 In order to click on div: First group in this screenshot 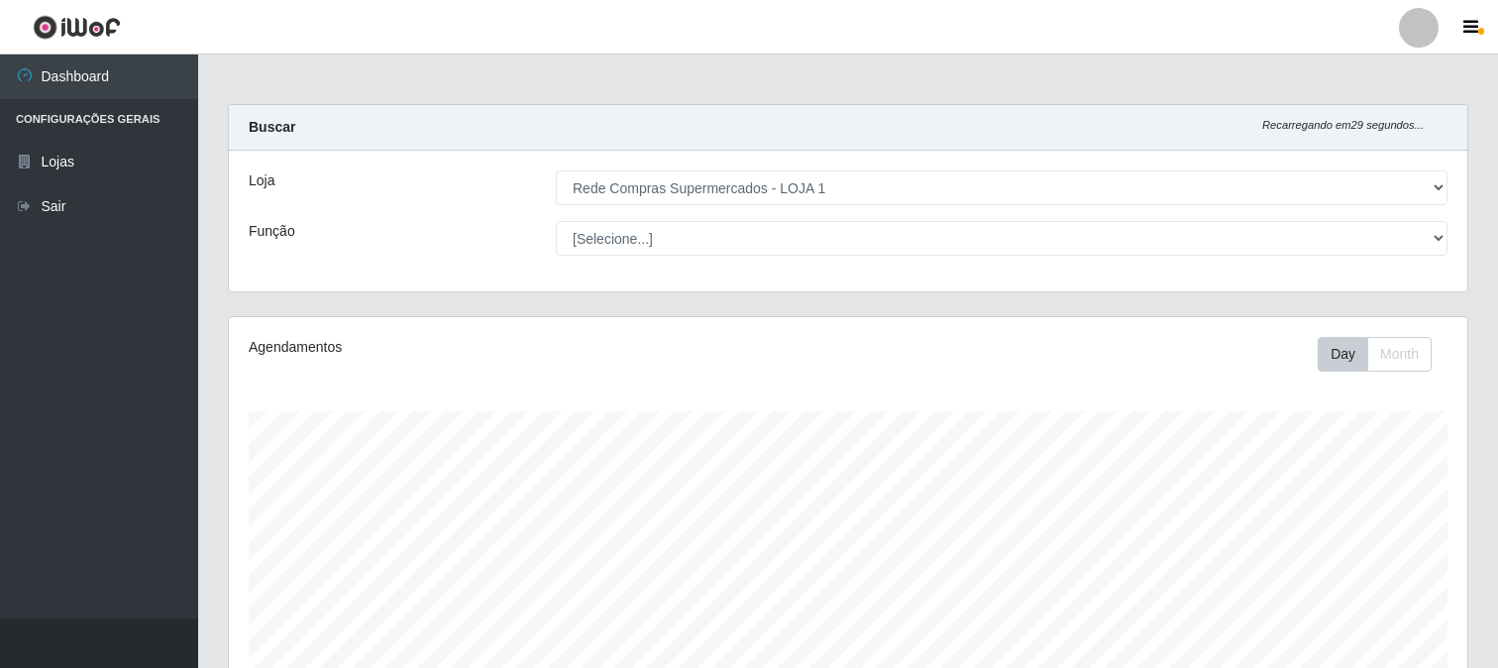, I will do `click(1375, 354)`.